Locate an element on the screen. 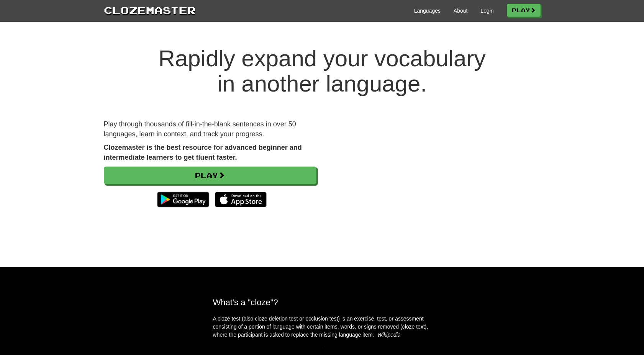 The width and height of the screenshot is (644, 355). a: Clozemaster is located at coordinates (150, 10).